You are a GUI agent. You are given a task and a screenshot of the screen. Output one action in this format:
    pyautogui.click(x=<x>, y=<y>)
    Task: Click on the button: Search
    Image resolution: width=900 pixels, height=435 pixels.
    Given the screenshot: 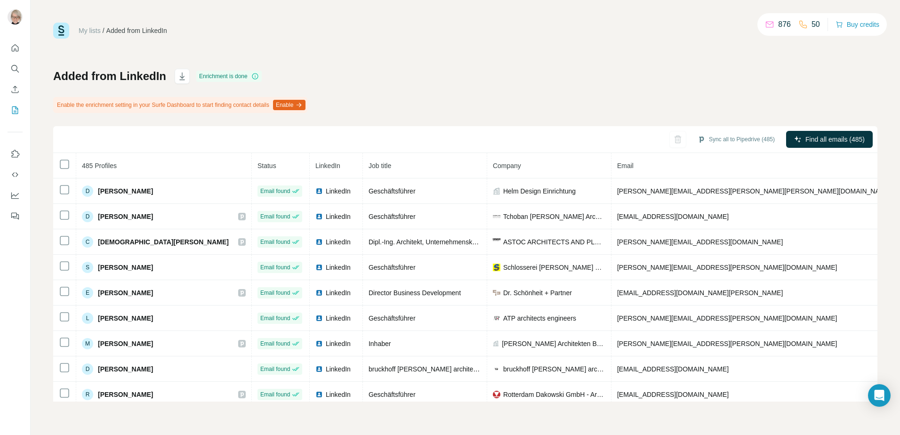 What is the action you would take?
    pyautogui.click(x=15, y=69)
    